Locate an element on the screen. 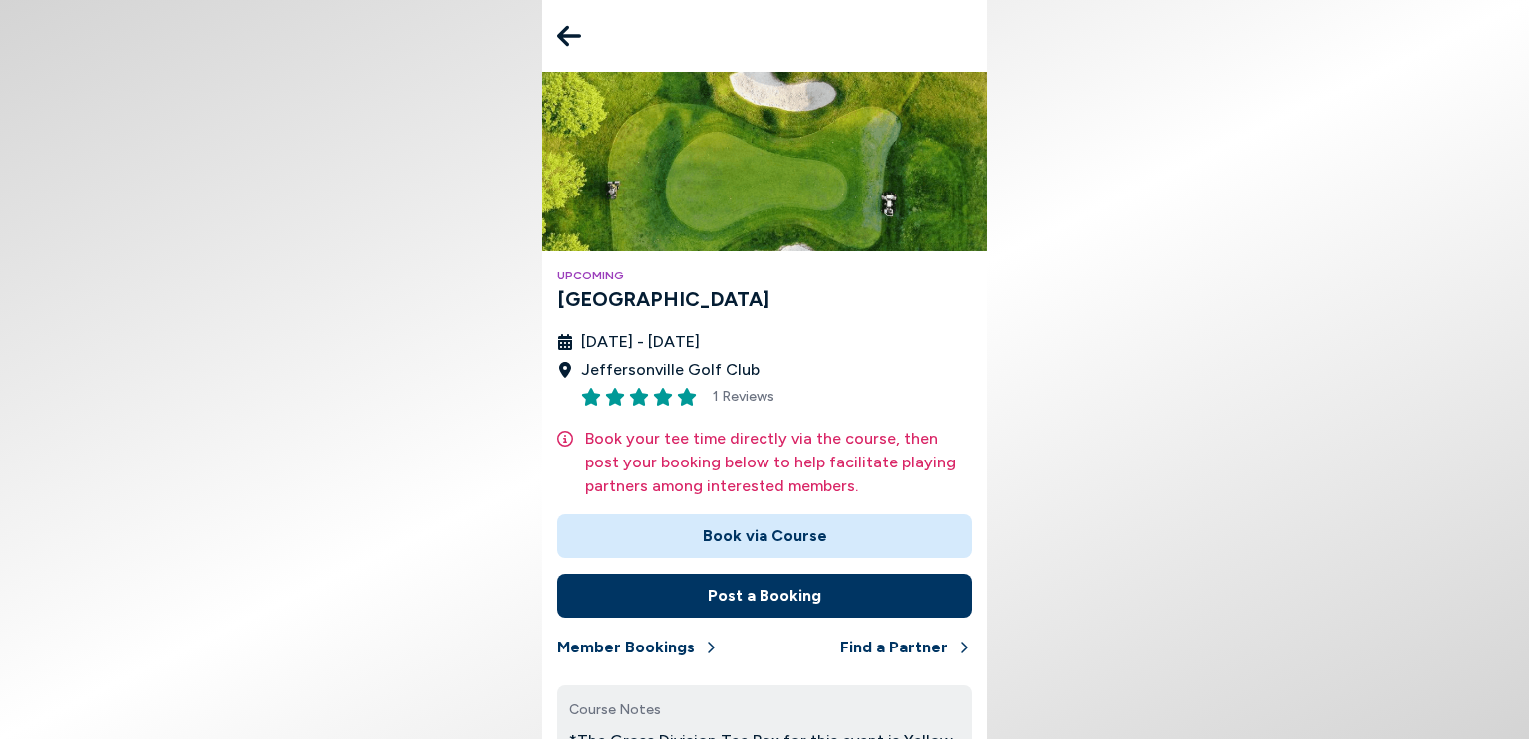 Image resolution: width=1529 pixels, height=739 pixels. button: Rate this item 4 stars is located at coordinates (663, 397).